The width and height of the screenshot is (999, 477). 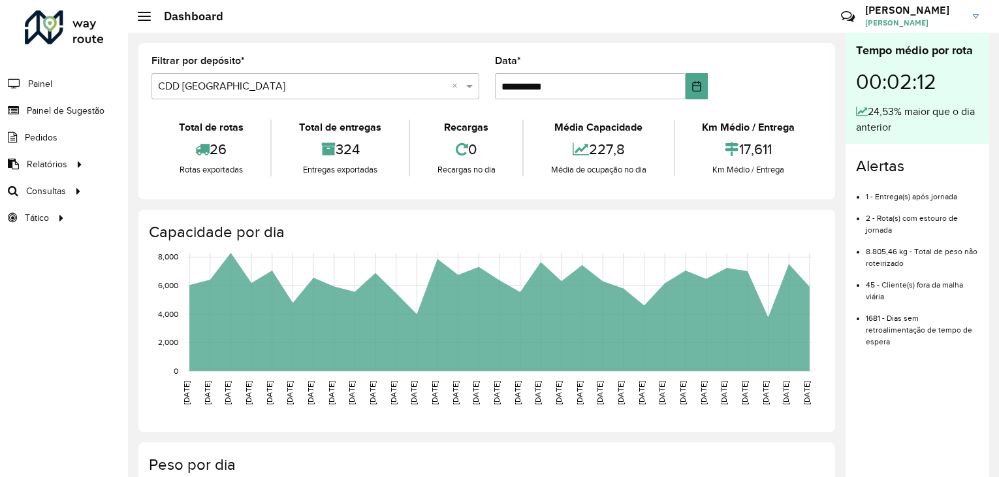 What do you see at coordinates (598, 149) in the screenshot?
I see `div: 227,8` at bounding box center [598, 149].